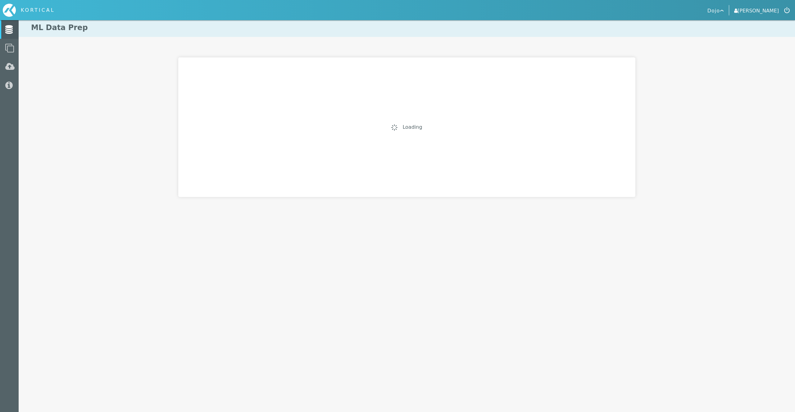  What do you see at coordinates (787, 10) in the screenshot?
I see `img: icon-logout.svg` at bounding box center [787, 10].